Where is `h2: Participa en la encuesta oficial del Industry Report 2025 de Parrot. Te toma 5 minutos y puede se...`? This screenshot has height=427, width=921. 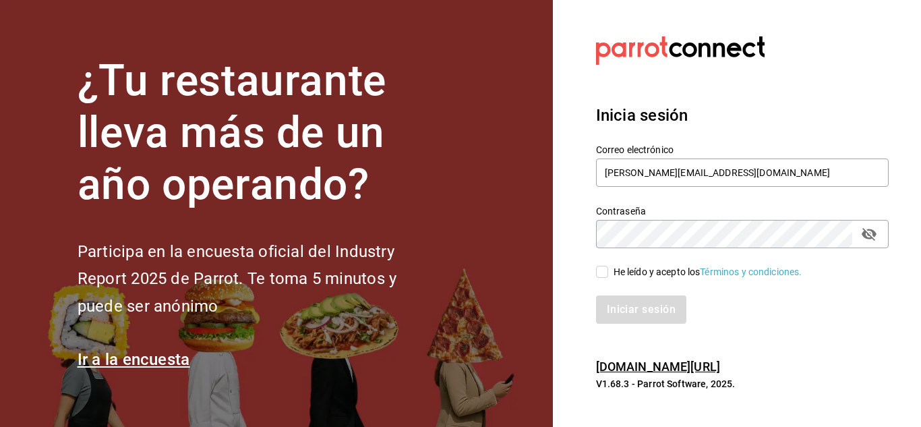
h2: Participa en la encuesta oficial del Industry Report 2025 de Parrot. Te toma 5 minutos y puede se... is located at coordinates (260, 279).